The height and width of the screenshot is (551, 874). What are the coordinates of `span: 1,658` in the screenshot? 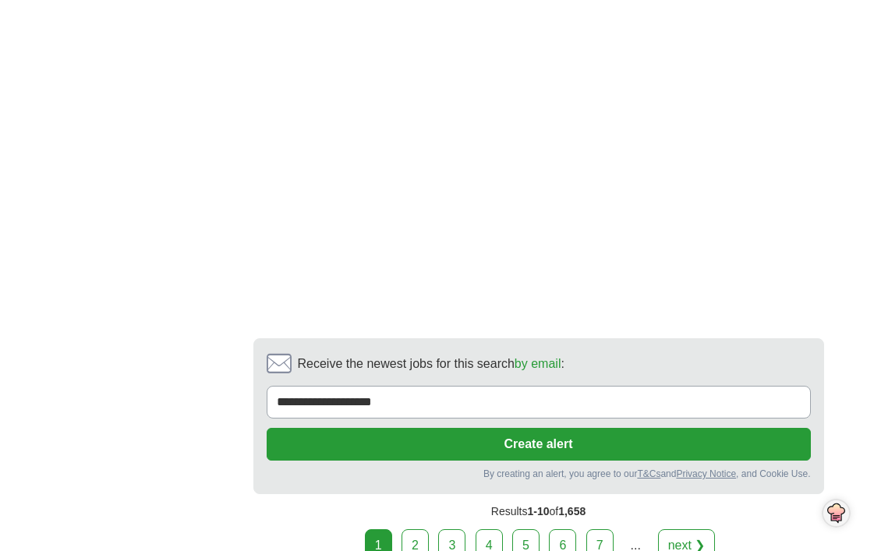 It's located at (572, 512).